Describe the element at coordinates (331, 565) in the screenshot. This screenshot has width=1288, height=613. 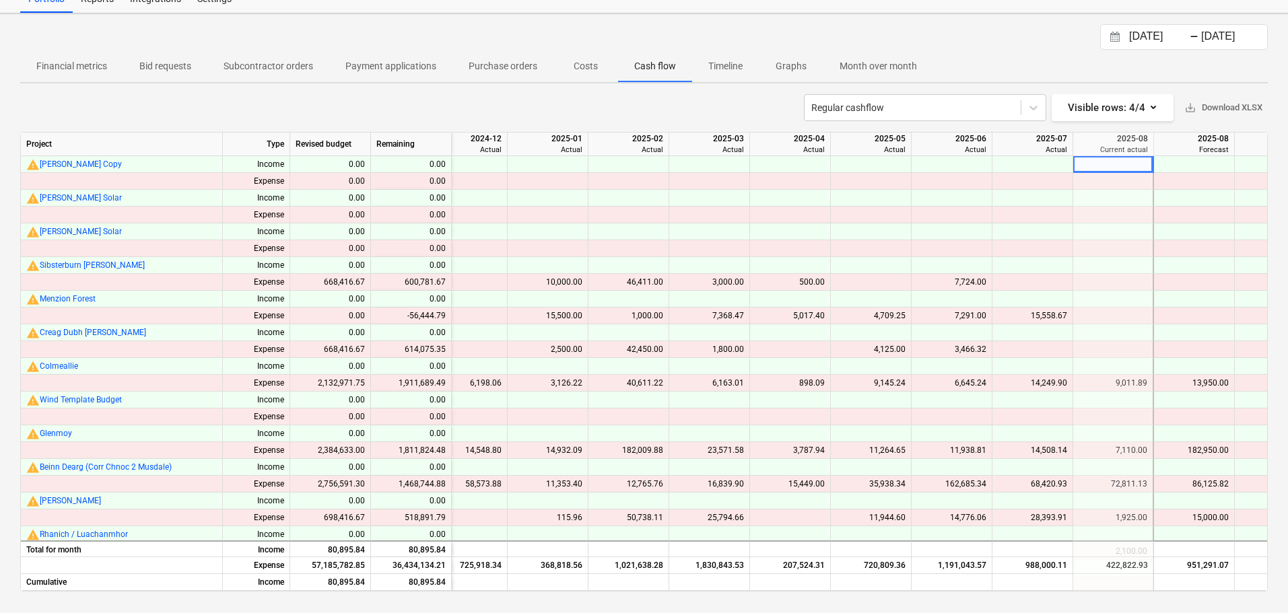
I see `div: 57,185,782.85` at that location.